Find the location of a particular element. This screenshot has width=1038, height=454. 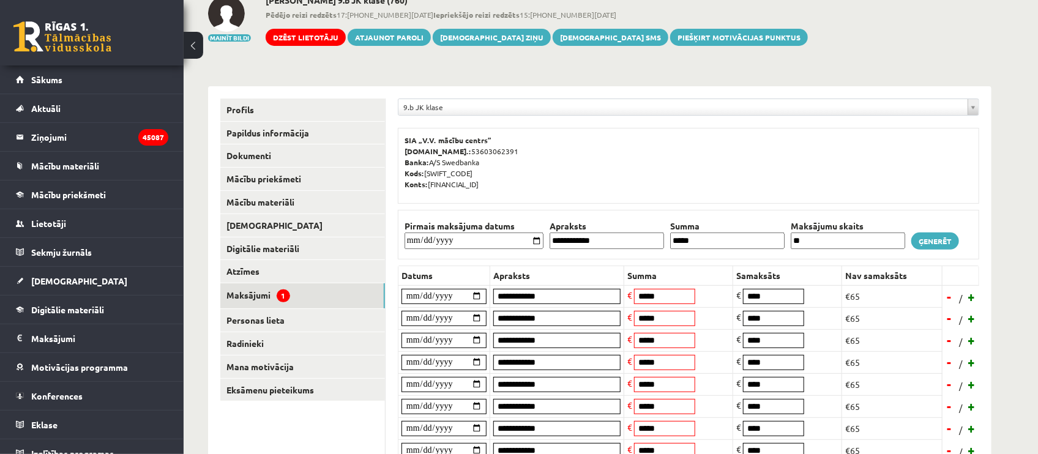

b: Konts: is located at coordinates (416, 184).